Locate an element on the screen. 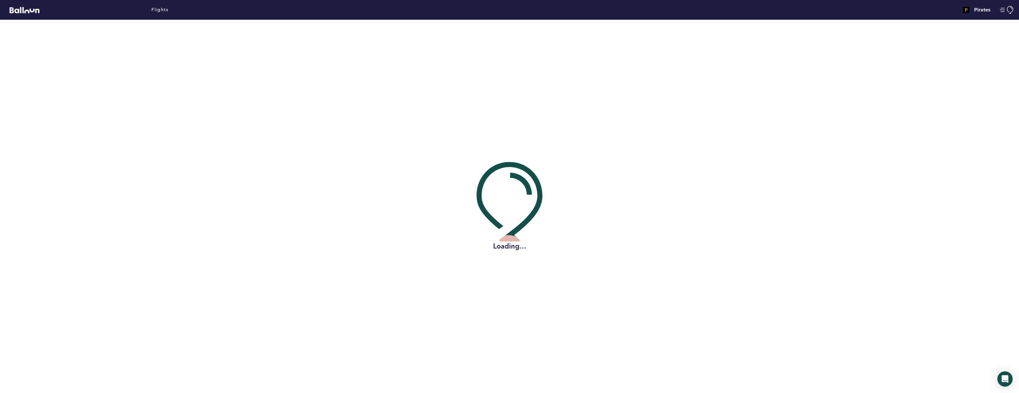 This screenshot has height=393, width=1019. svg: Balloon is located at coordinates (24, 10).